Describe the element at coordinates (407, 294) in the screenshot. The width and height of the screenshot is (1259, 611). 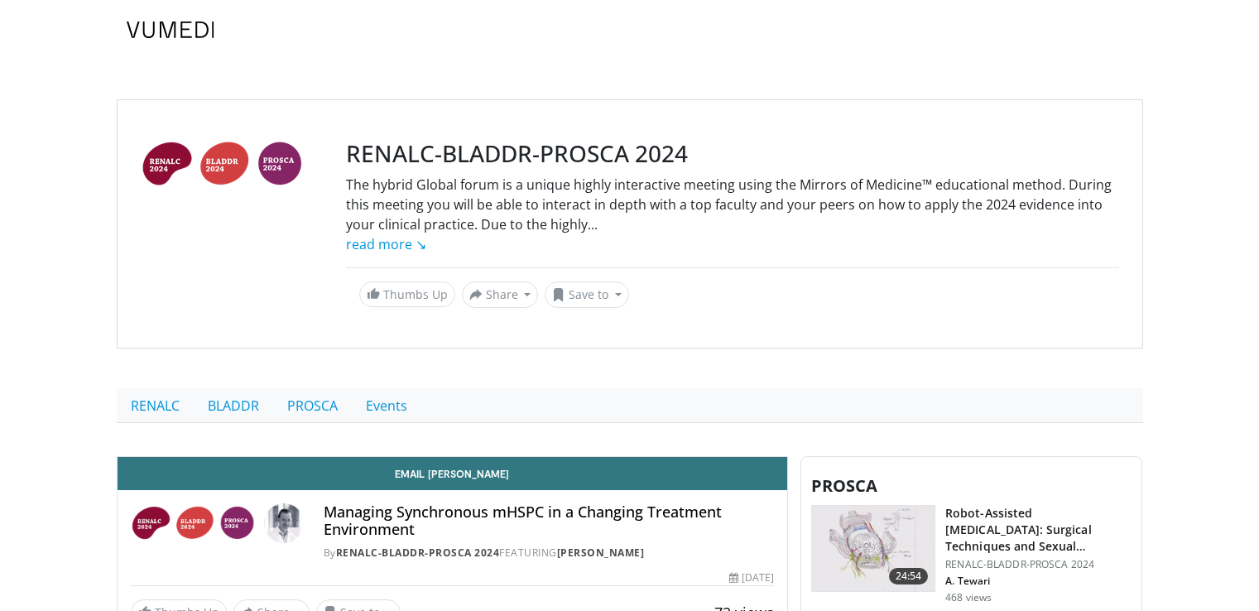
I see `a: Thumbs Up` at that location.